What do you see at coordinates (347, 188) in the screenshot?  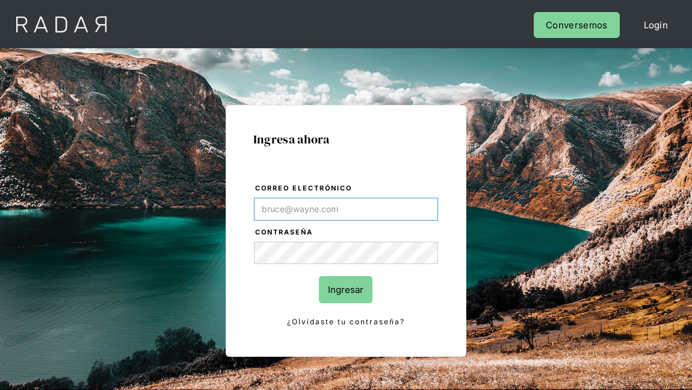 I see `label: Correo electrónico` at bounding box center [347, 188].